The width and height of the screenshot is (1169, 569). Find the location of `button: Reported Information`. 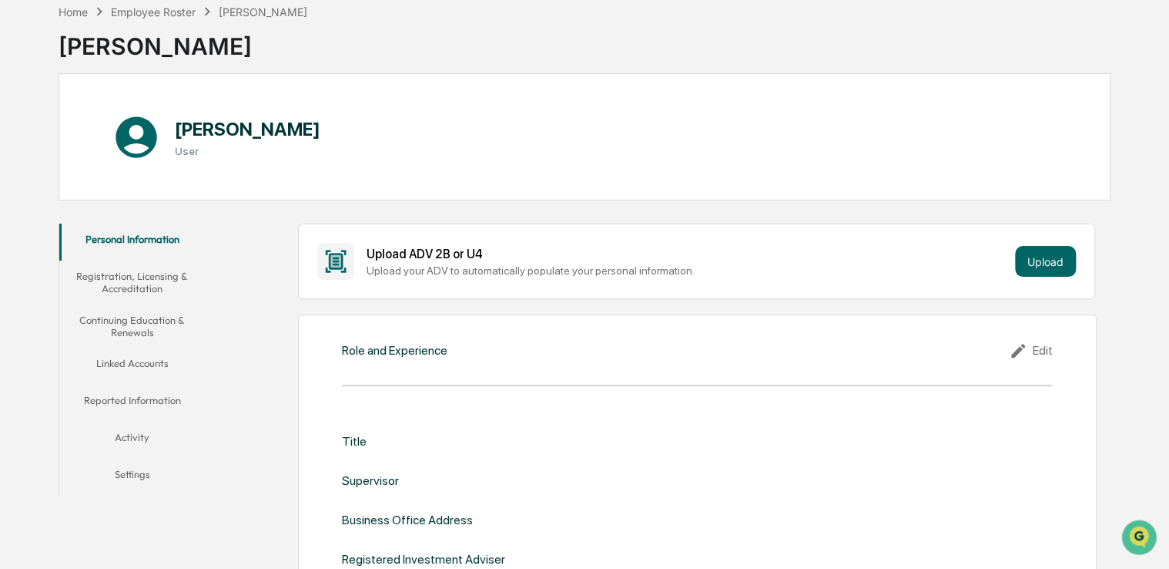

button: Reported Information is located at coordinates (132, 403).